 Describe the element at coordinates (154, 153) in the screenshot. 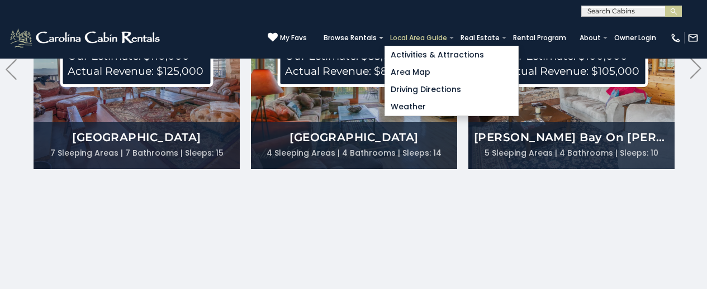

I see `li: 7 Bathrooms` at that location.